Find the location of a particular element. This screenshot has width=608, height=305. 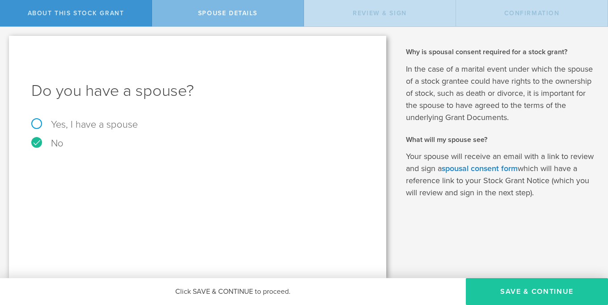

a: spousal consent form is located at coordinates (480, 168).